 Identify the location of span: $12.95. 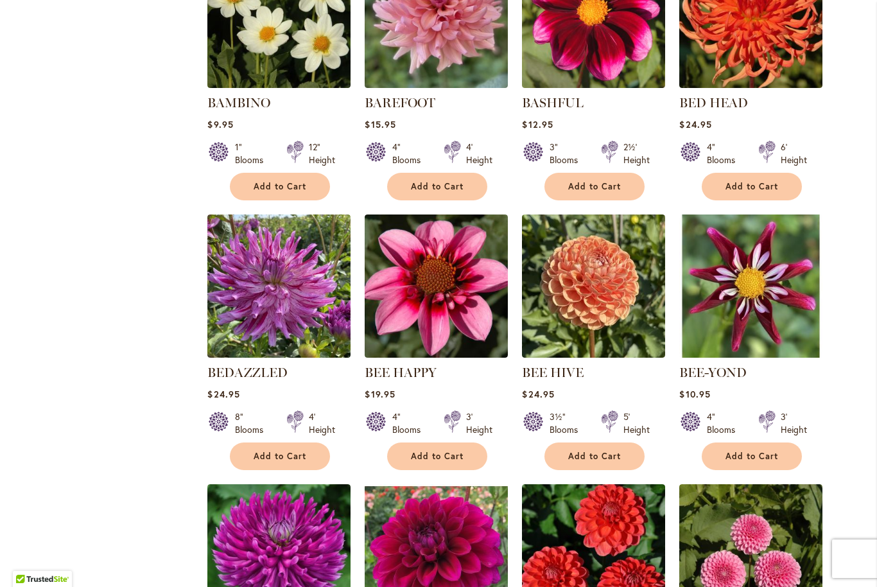
(537, 124).